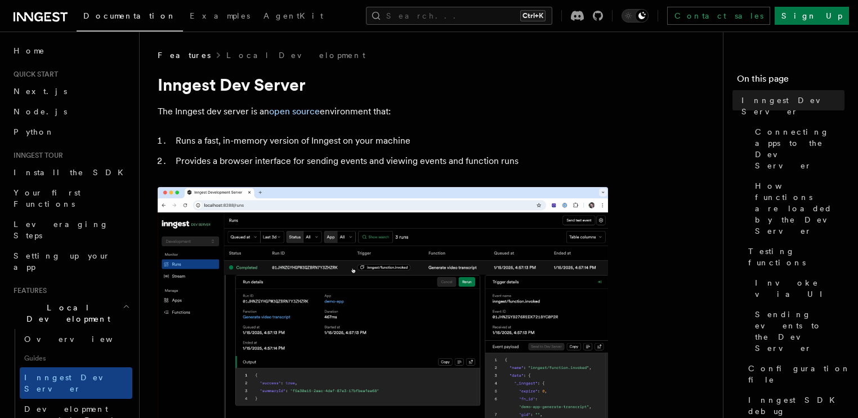 Image resolution: width=858 pixels, height=418 pixels. I want to click on a: Leveraging Steps, so click(70, 230).